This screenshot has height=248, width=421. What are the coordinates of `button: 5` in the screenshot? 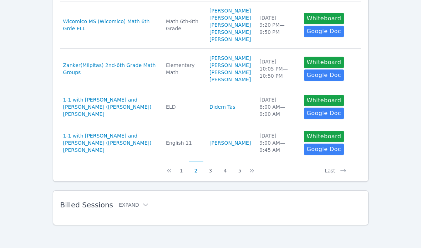 It's located at (239, 168).